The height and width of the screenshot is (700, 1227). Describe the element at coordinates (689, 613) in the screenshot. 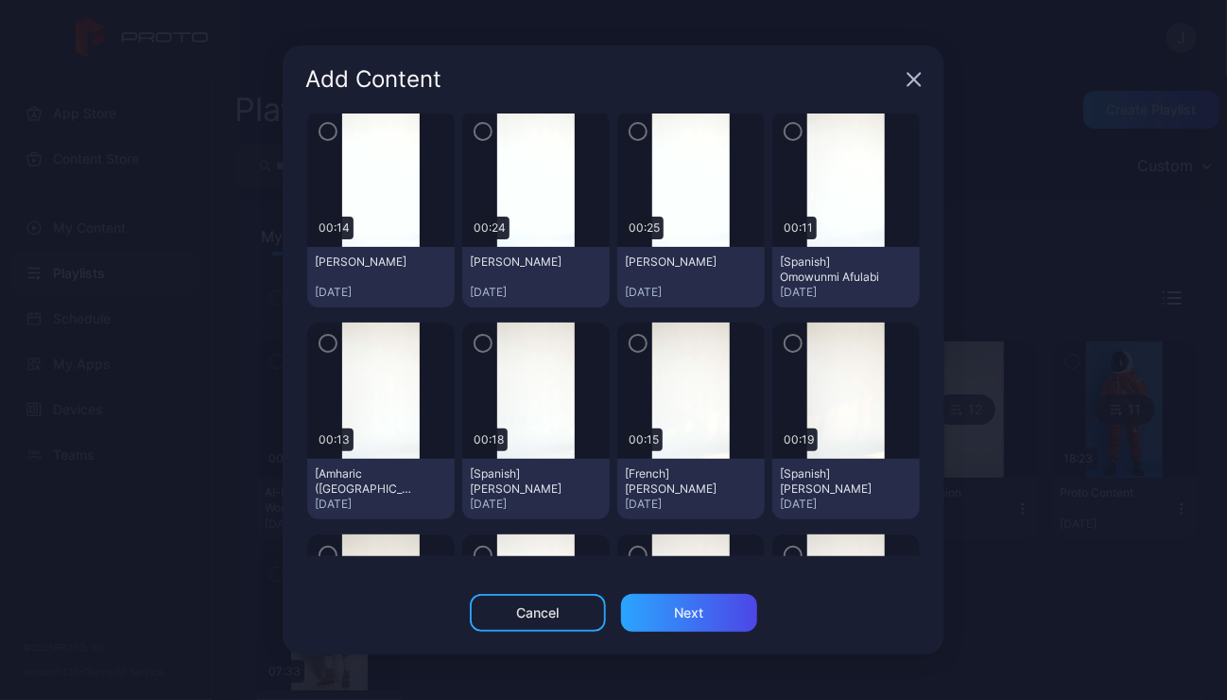

I see `button: Next` at that location.